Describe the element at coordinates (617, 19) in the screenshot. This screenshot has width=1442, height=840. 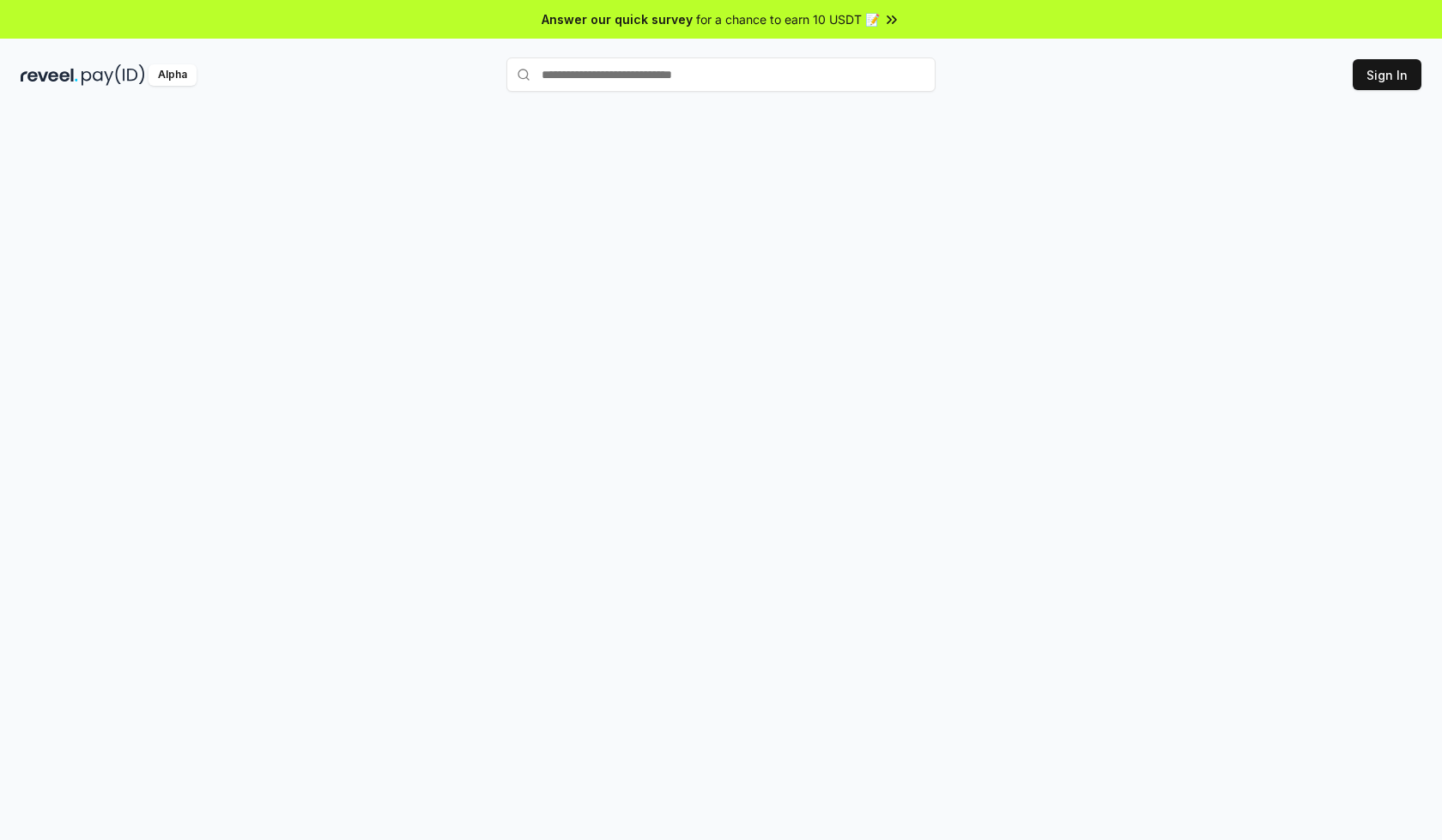
I see `span: Answer our quick survey` at that location.